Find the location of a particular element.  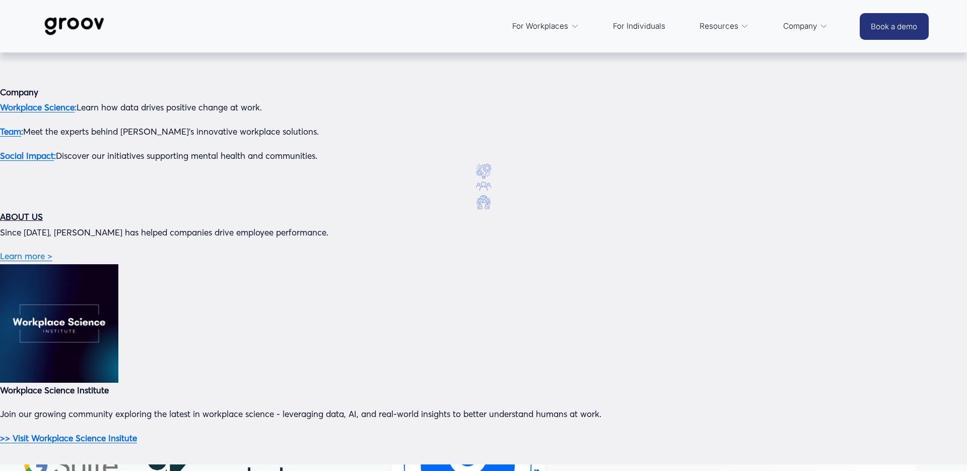

span: For Workplaces is located at coordinates (540, 26).